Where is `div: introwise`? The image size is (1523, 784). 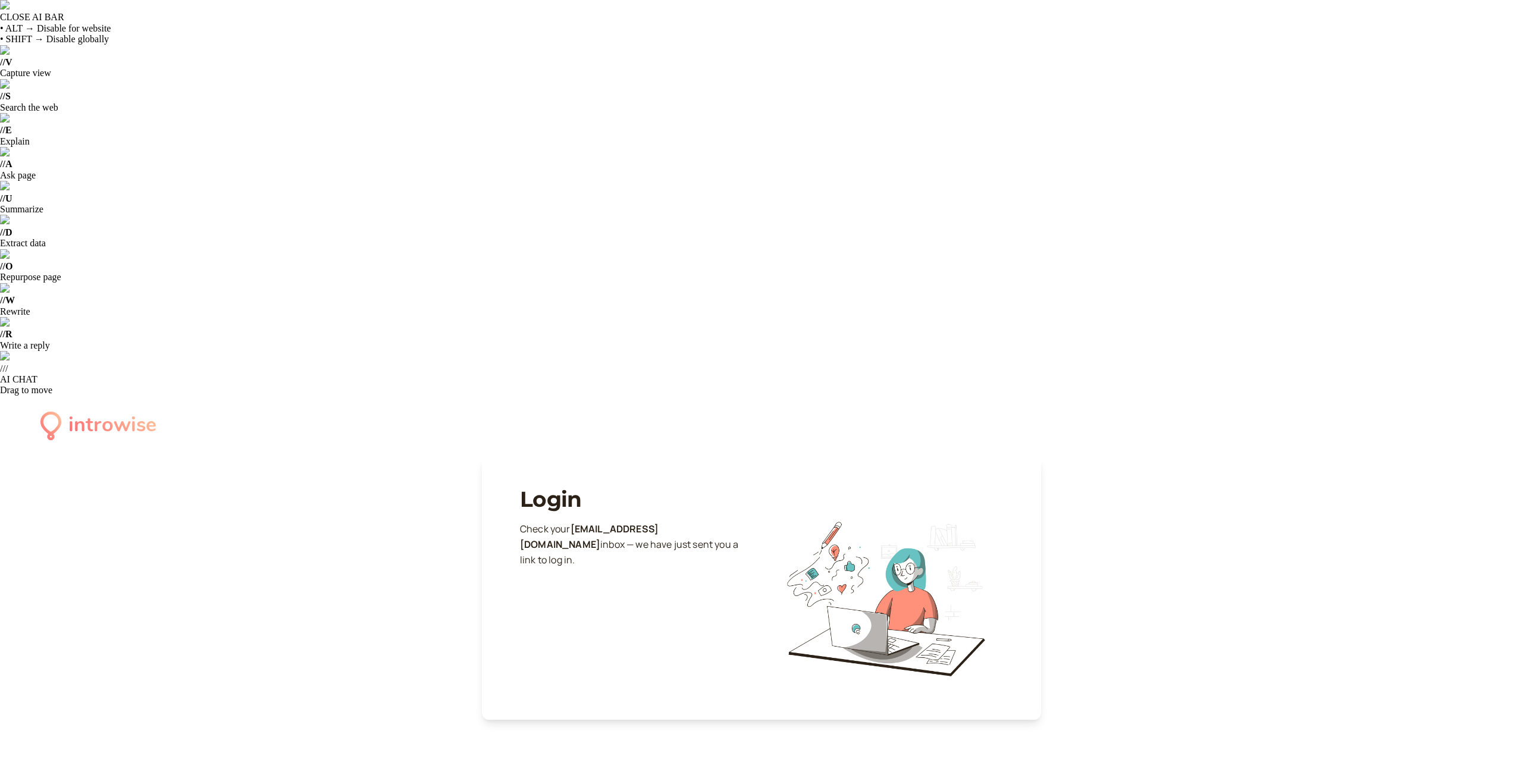
div: introwise is located at coordinates (112, 426).